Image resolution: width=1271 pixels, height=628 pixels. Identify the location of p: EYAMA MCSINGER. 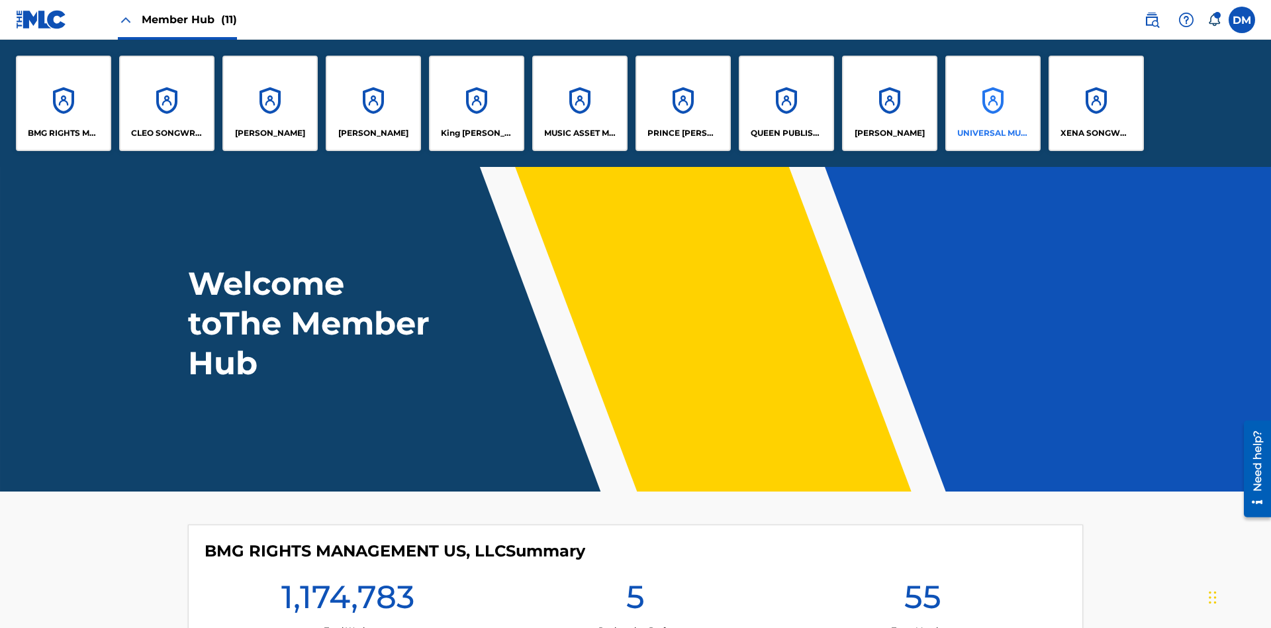
(373, 133).